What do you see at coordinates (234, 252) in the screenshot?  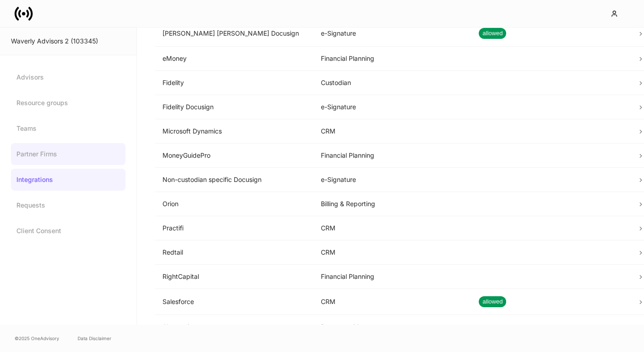 I see `td: Redtail` at bounding box center [234, 252].